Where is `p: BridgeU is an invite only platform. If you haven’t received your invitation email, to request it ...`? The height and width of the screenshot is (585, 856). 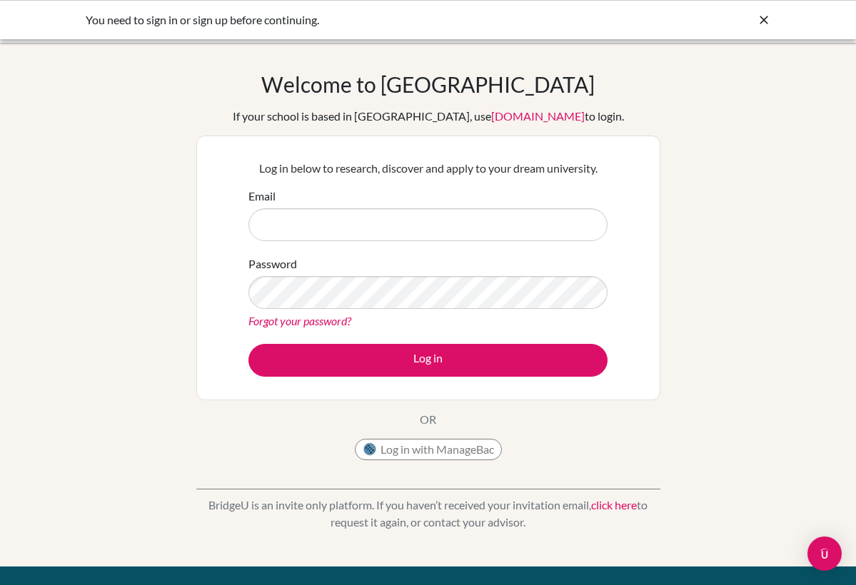
p: BridgeU is an invite only platform. If you haven’t received your invitation email, to request it ... is located at coordinates (428, 514).